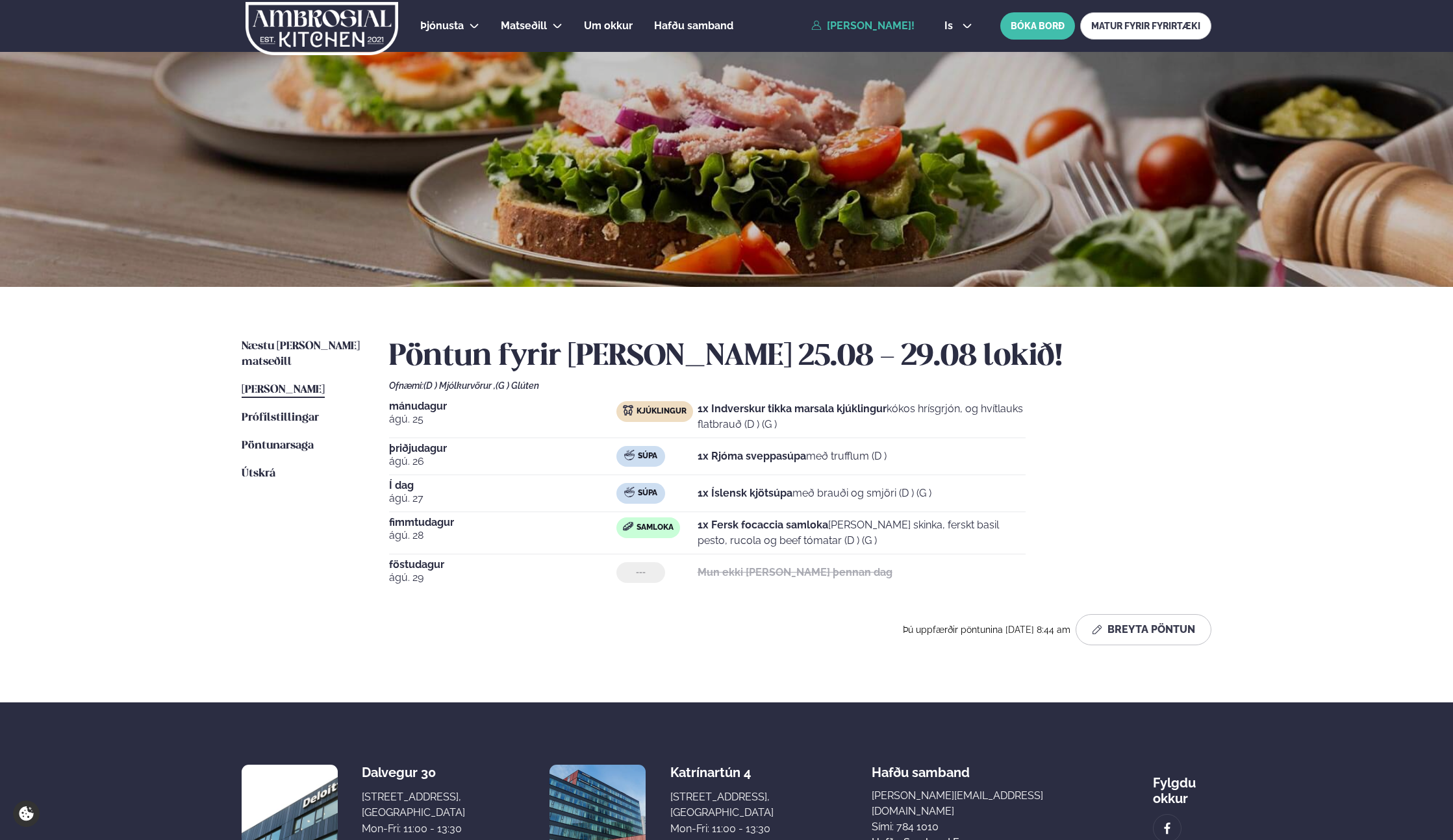  What do you see at coordinates (502, 407) in the screenshot?
I see `span: mánudagur` at bounding box center [502, 407].